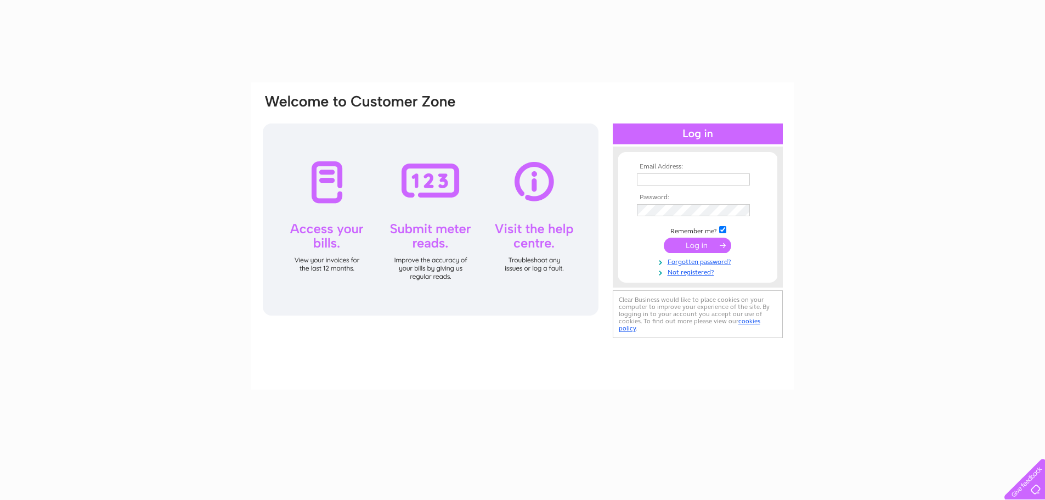 This screenshot has width=1045, height=500. I want to click on td: Remember me?, so click(698, 230).